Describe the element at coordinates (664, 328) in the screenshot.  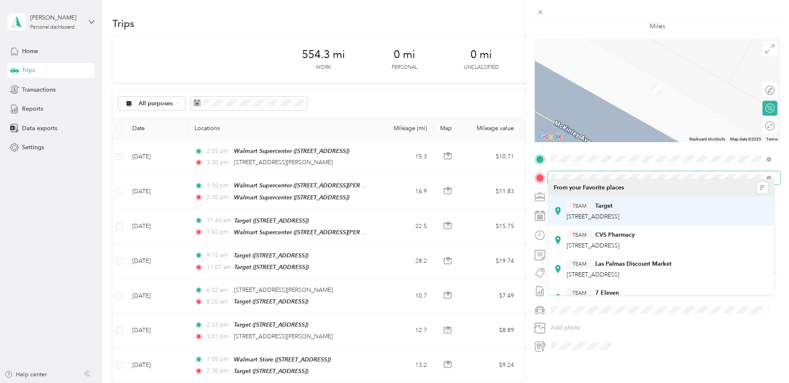
I see `button: Add photo` at that location.